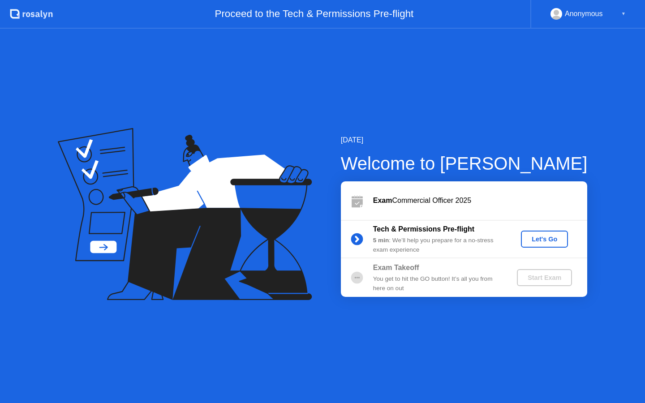  I want to click on b: Exam Takeoff, so click(396, 267).